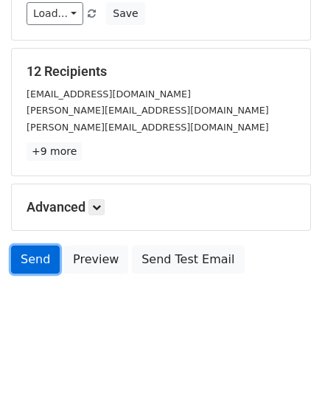 This screenshot has height=396, width=322. Describe the element at coordinates (188, 259) in the screenshot. I see `a: Send Test Email` at that location.